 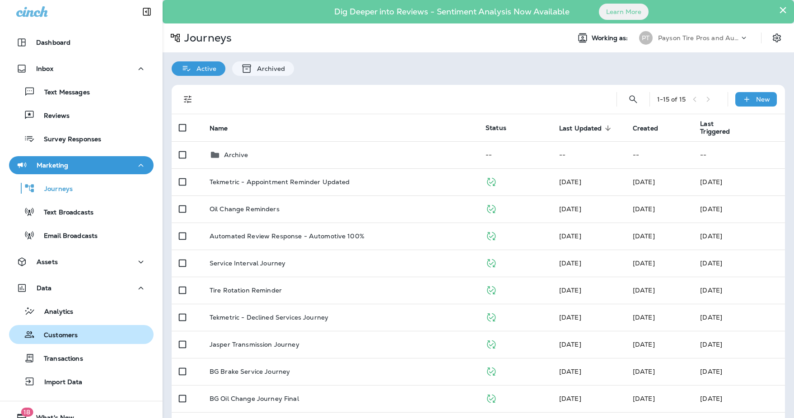 What do you see at coordinates (81, 188) in the screenshot?
I see `button: Journeys` at bounding box center [81, 188].